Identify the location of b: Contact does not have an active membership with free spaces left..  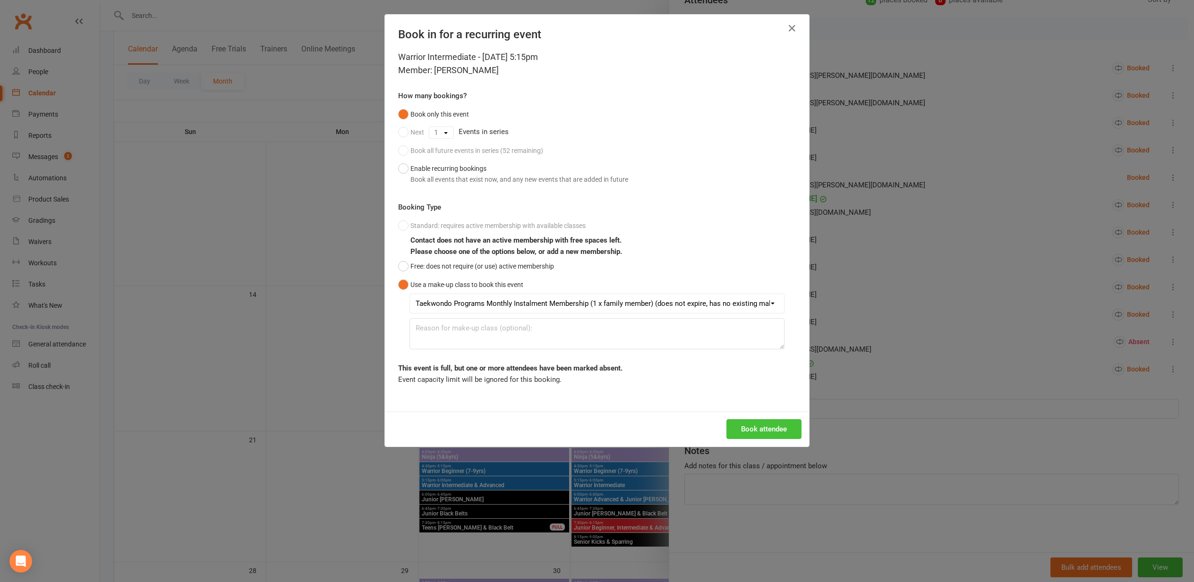
(516, 240).